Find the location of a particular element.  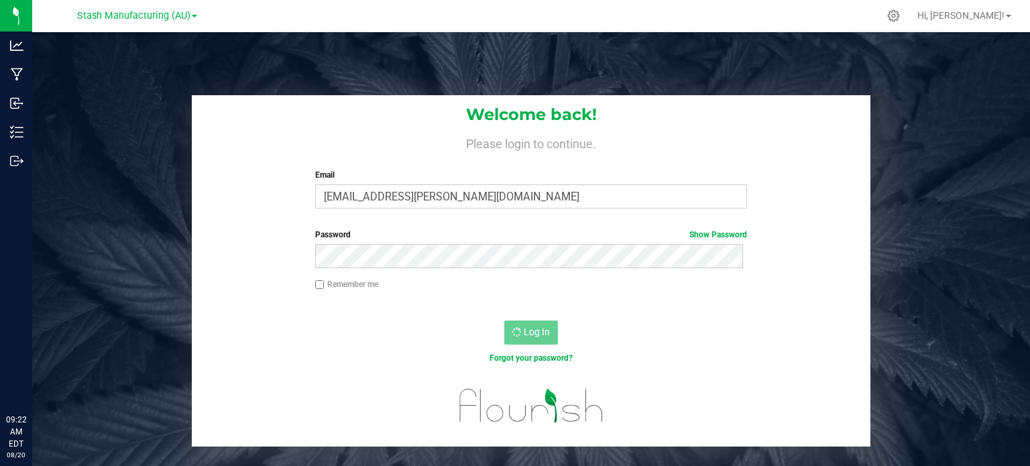

inline-svg: Analytics is located at coordinates (17, 46).